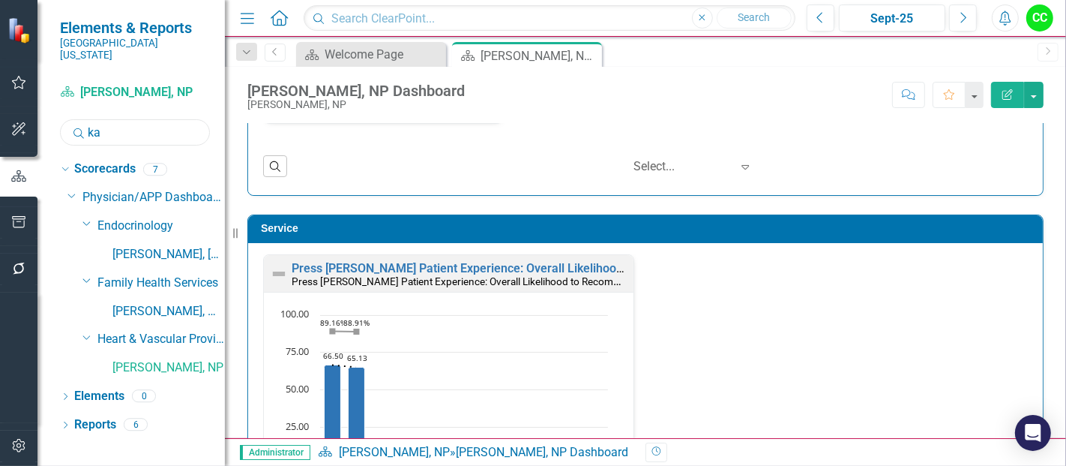 This screenshot has width=1066, height=466. What do you see at coordinates (161, 283) in the screenshot?
I see `a: Family Health Services` at bounding box center [161, 283].